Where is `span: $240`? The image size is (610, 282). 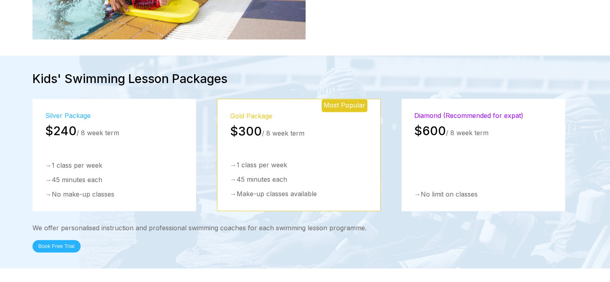
span: $240 is located at coordinates (61, 131).